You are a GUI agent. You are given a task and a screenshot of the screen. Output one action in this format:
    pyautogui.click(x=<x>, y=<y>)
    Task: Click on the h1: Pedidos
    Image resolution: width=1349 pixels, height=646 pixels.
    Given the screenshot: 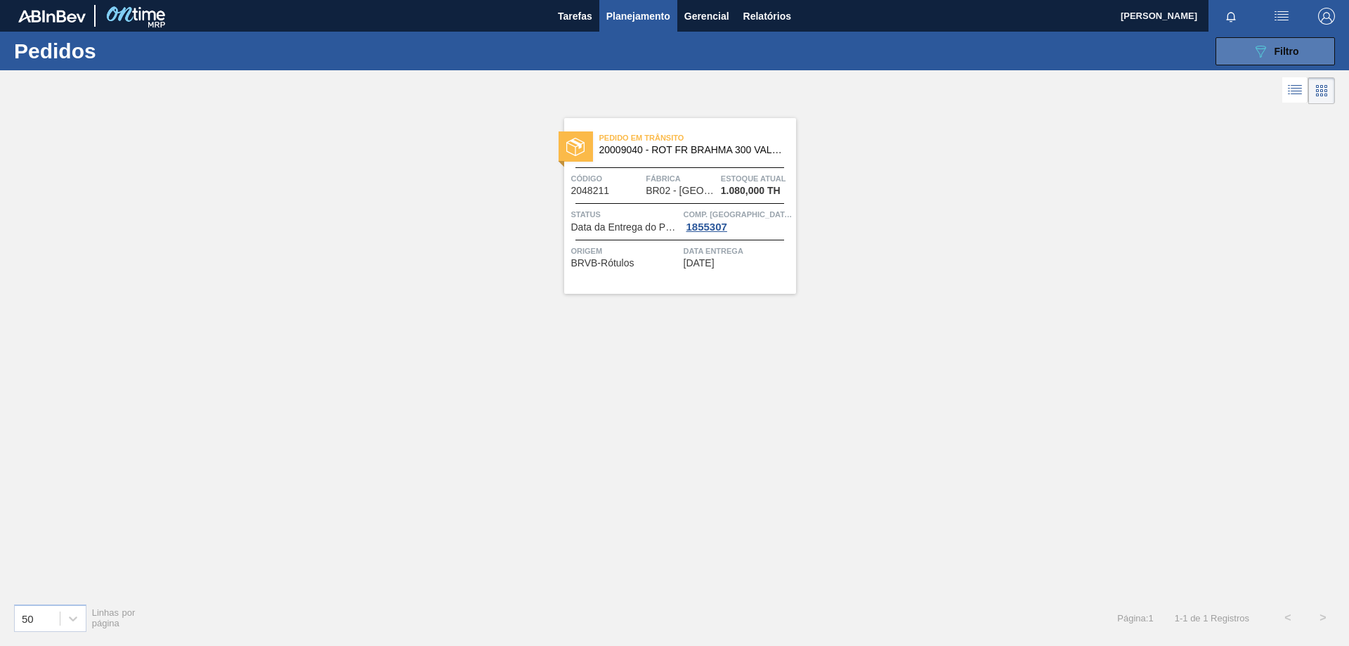 What is the action you would take?
    pyautogui.click(x=119, y=51)
    